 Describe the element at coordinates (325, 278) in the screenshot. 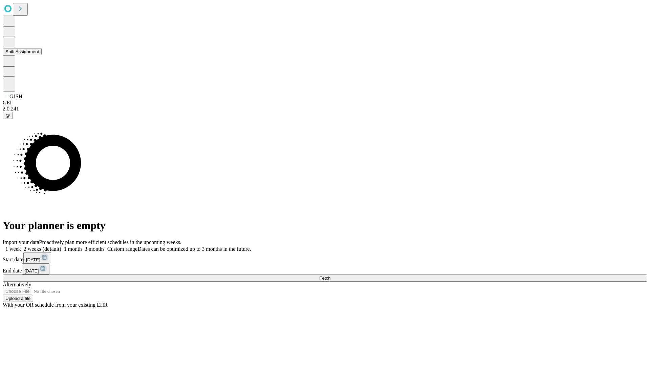

I see `span: Fetch` at that location.